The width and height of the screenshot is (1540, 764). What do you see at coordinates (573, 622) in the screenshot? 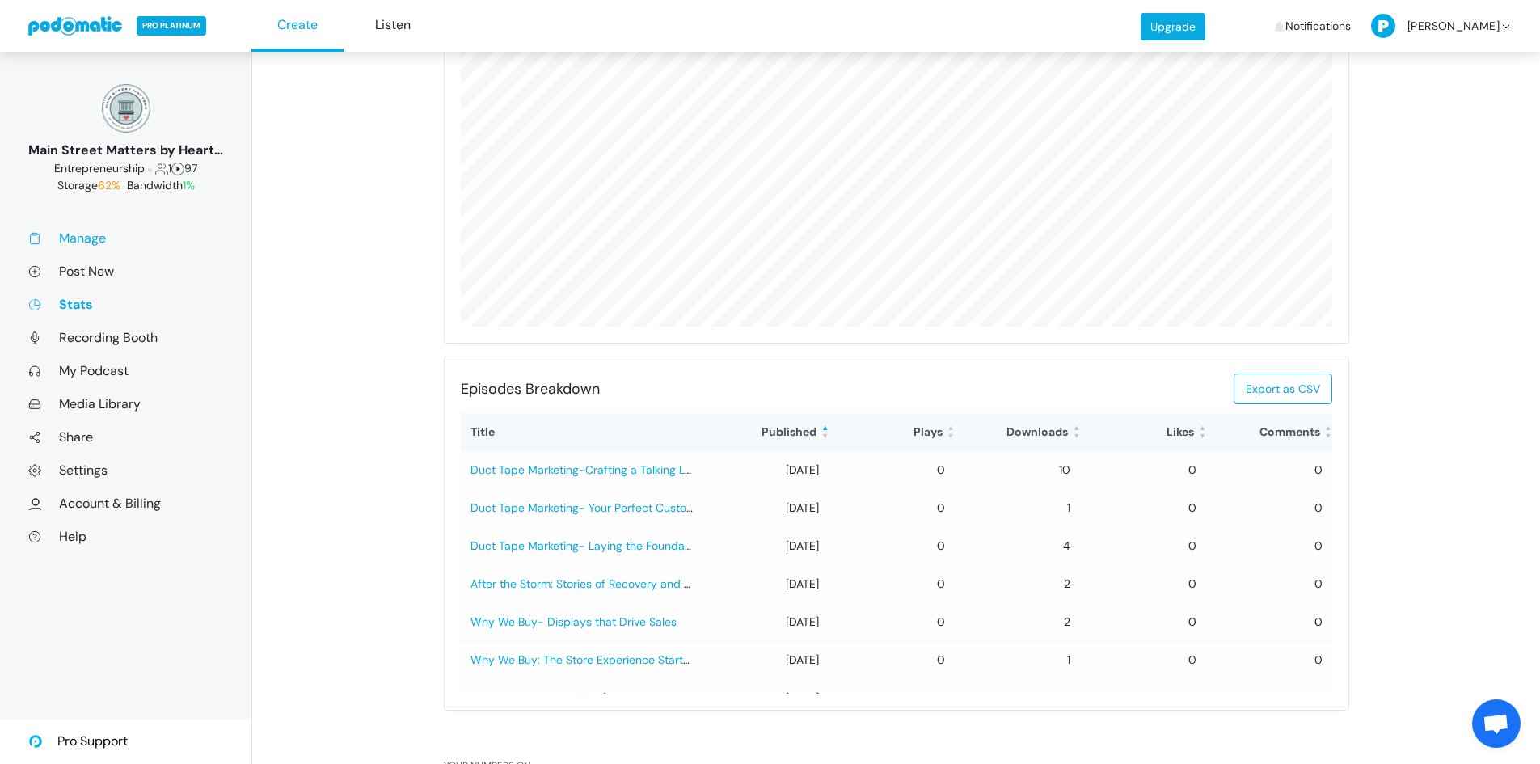
I see `a: Why We Buy- Displays that Drive Sales` at bounding box center [573, 622].